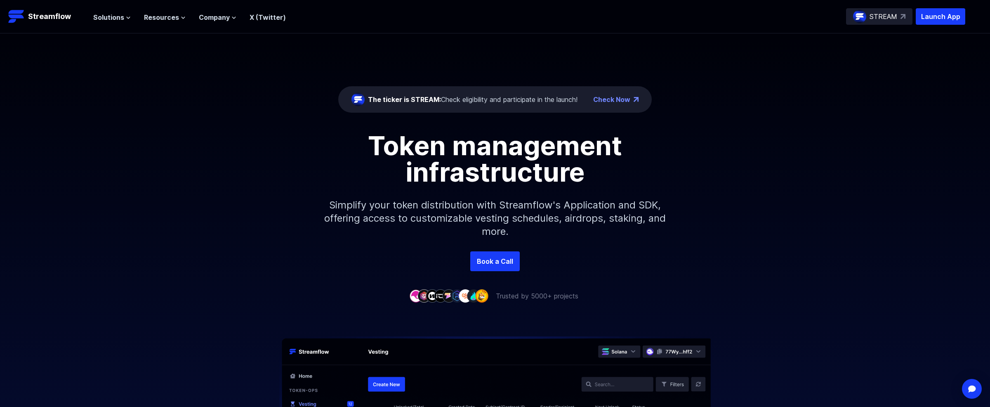  I want to click on a: Launch App, so click(940, 16).